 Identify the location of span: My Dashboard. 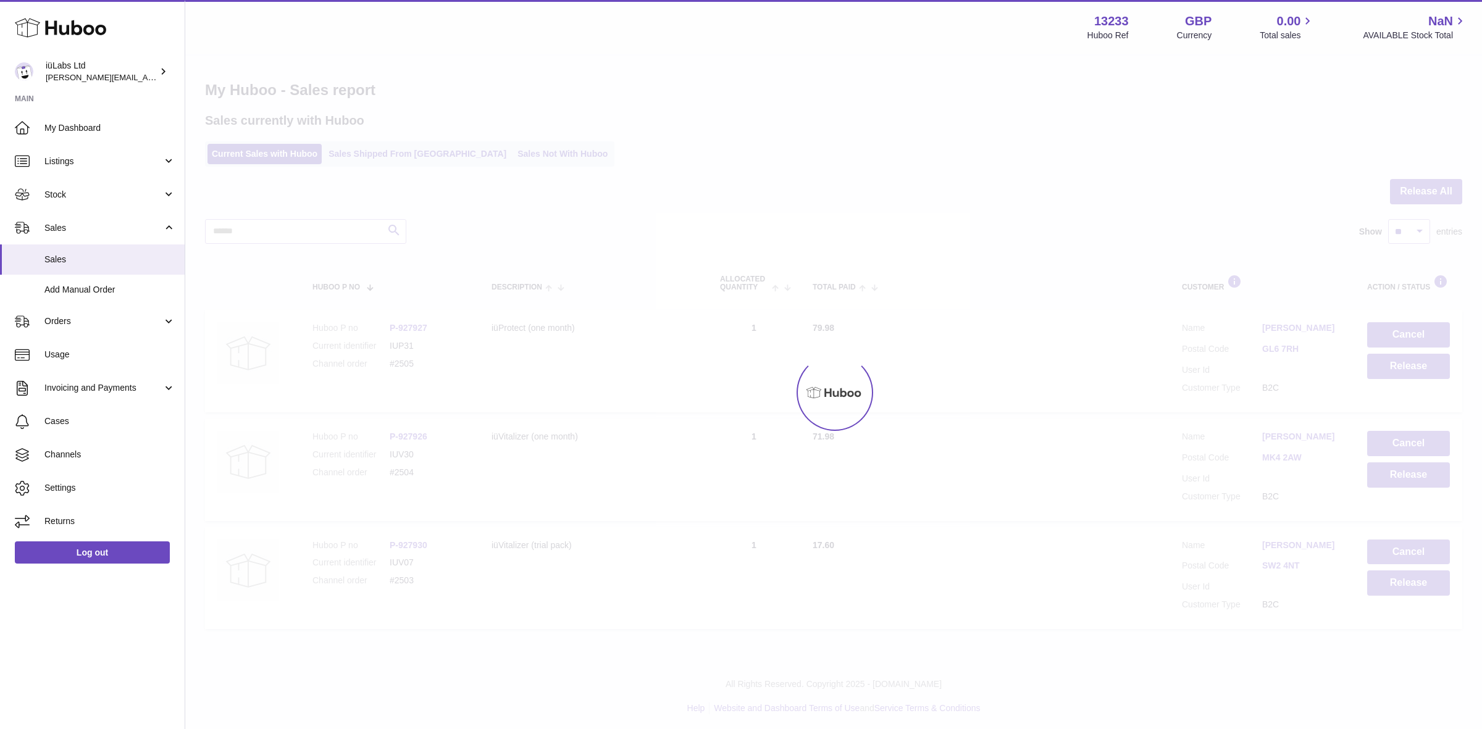
(110, 128).